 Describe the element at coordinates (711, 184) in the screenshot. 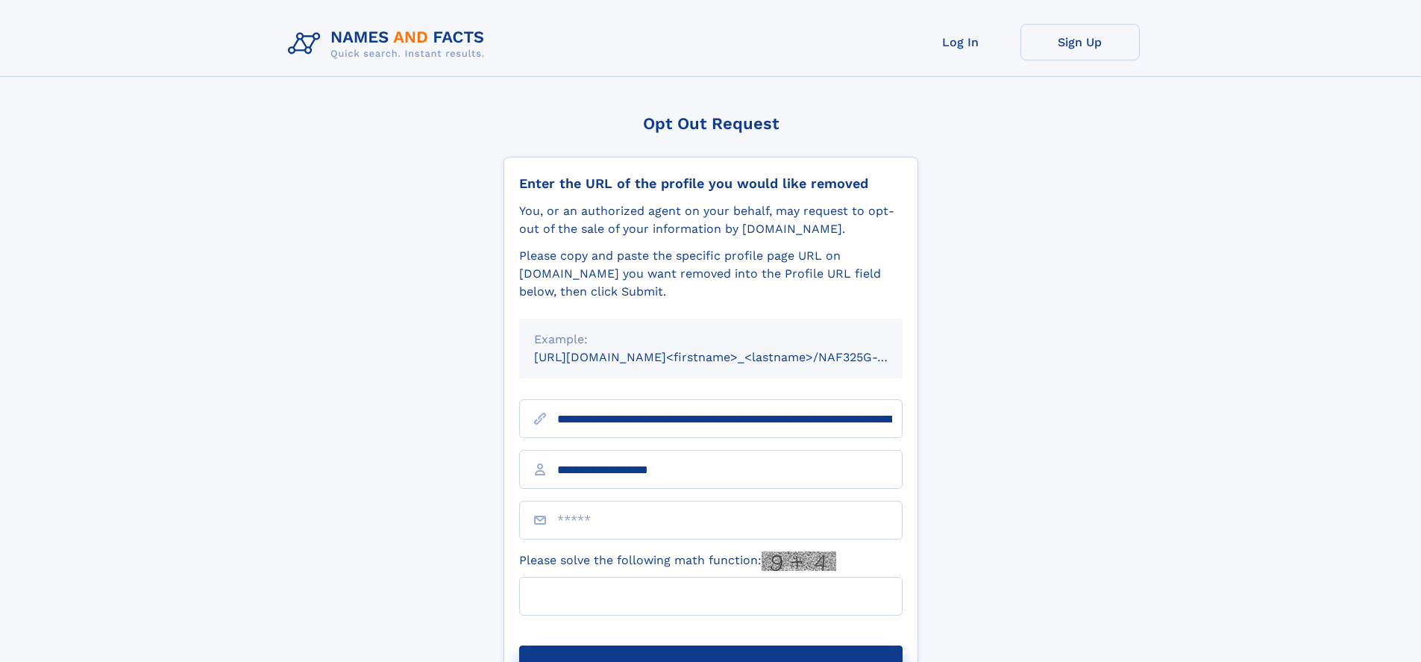

I see `div: Enter the URL of the profile you would like removed` at that location.